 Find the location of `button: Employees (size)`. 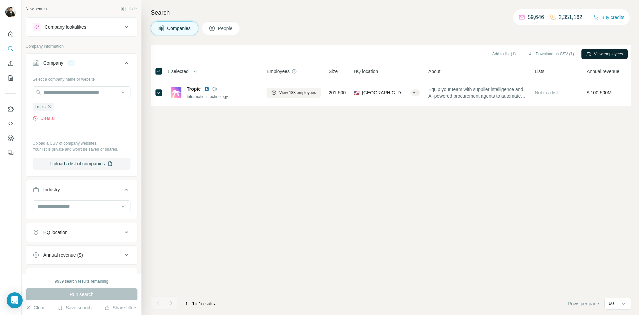

button: Employees (size) is located at coordinates (82, 277).